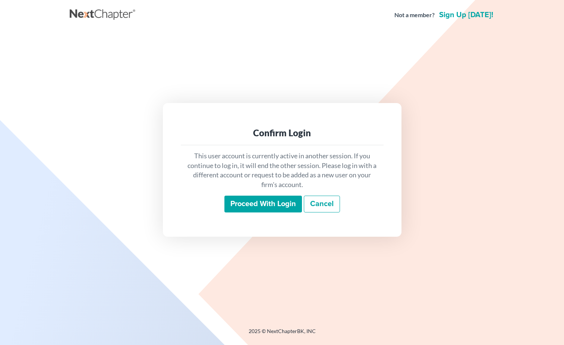 This screenshot has height=345, width=564. Describe the element at coordinates (282, 334) in the screenshot. I see `div: 2025 © NextChapterBK, INC` at that location.